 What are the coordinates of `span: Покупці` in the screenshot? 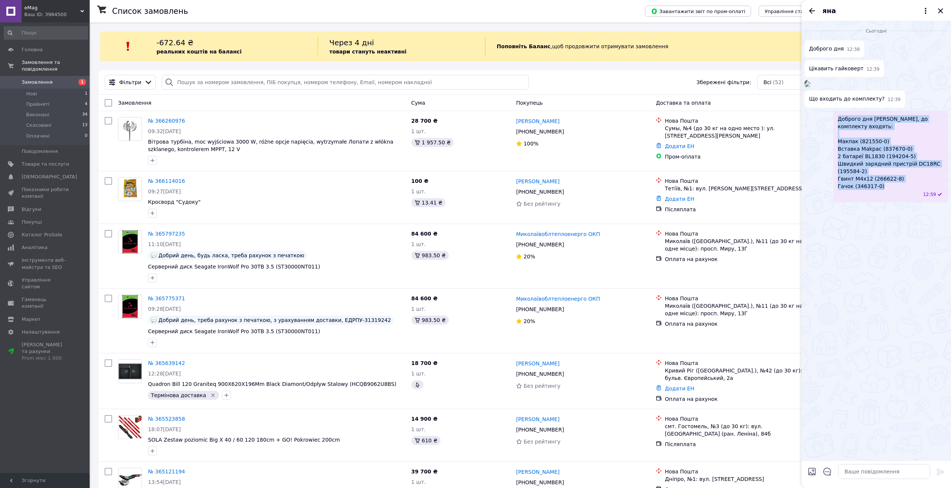 It's located at (32, 222).